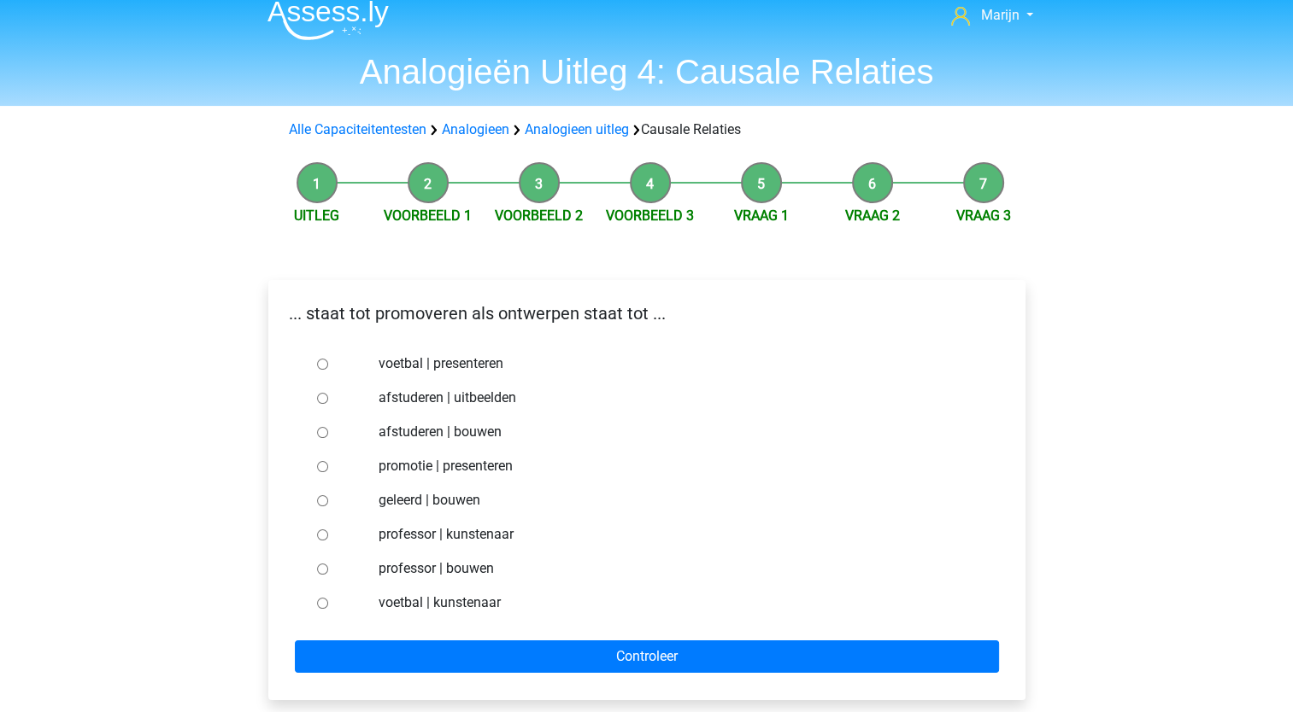  What do you see at coordinates (538, 215) in the screenshot?
I see `a: Voorbeeld 2` at bounding box center [538, 215].